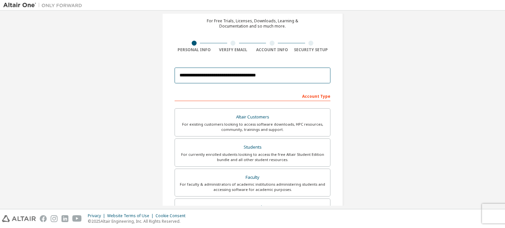 This screenshot has width=505, height=228. What do you see at coordinates (65, 219) in the screenshot?
I see `img: linkedin.svg` at bounding box center [65, 219].